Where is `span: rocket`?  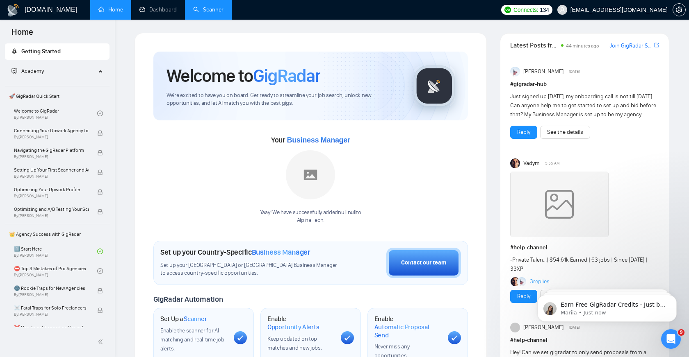 span: rocket is located at coordinates (14, 51).